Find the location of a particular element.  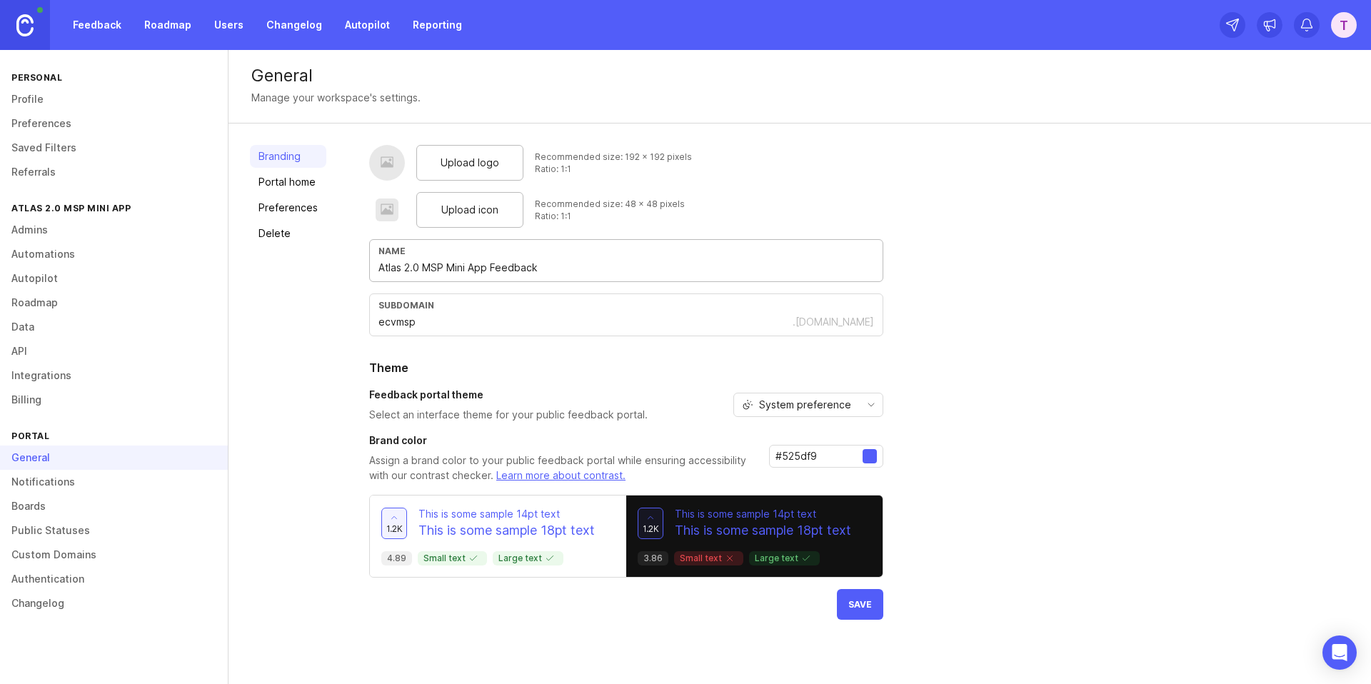

img: Canny Home is located at coordinates (25, 25).